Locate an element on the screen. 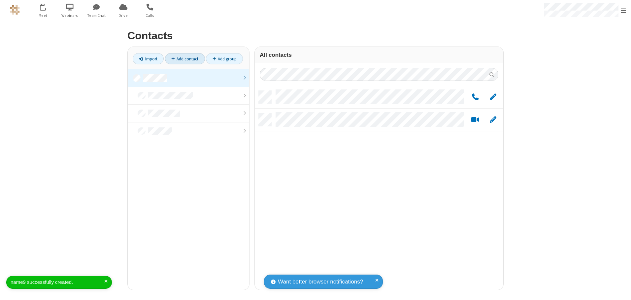  div: 5 is located at coordinates (46, 6).